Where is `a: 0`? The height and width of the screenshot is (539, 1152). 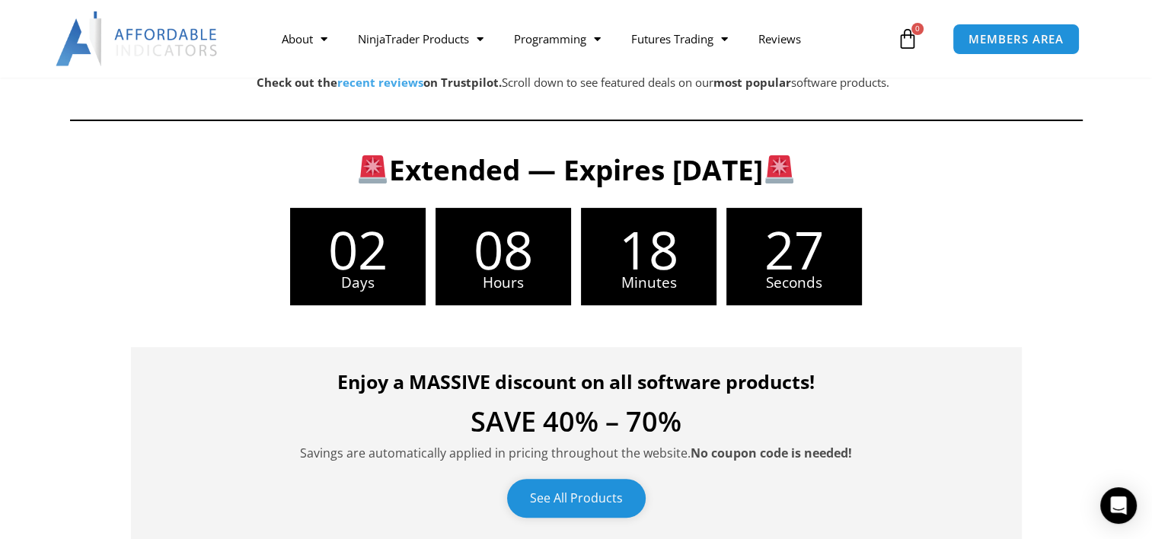
a: 0 is located at coordinates (908, 39).